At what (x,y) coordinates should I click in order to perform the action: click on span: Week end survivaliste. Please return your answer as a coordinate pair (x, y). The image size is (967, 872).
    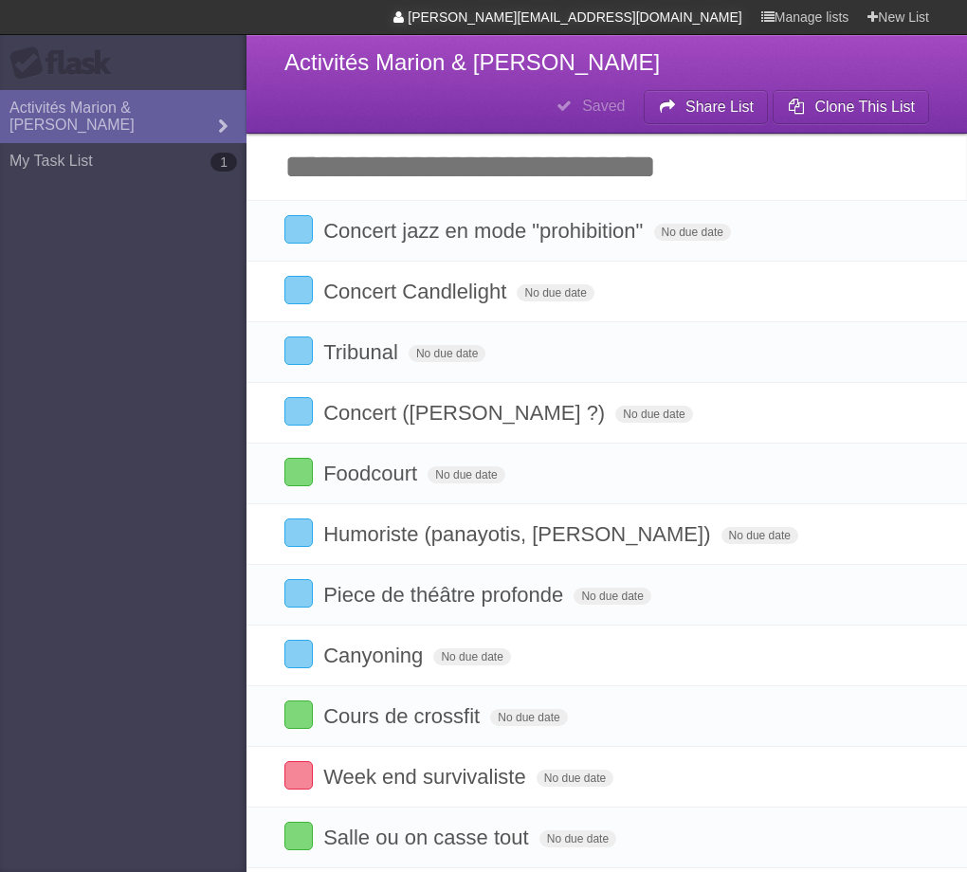
    Looking at the image, I should click on (427, 777).